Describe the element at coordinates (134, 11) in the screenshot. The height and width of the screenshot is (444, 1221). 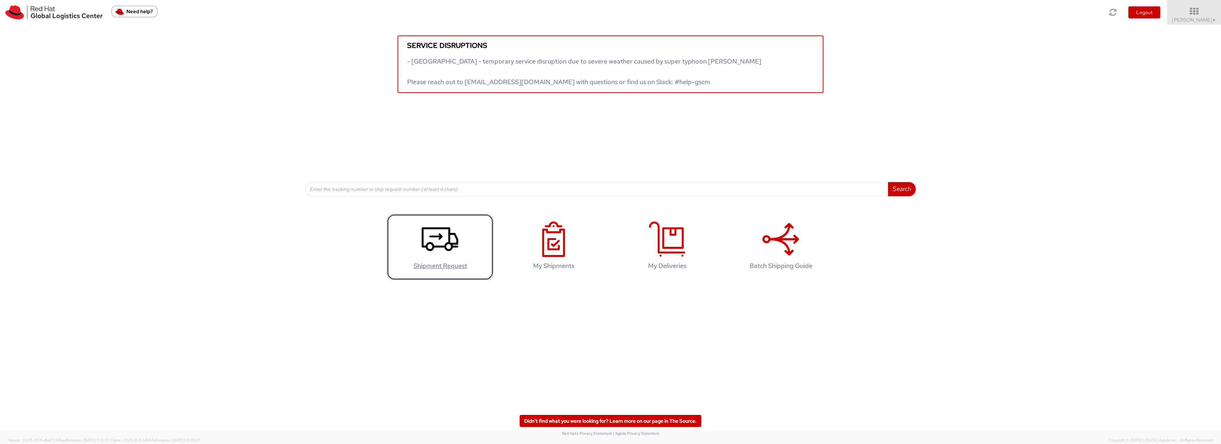
I see `button: Need help?` at that location.